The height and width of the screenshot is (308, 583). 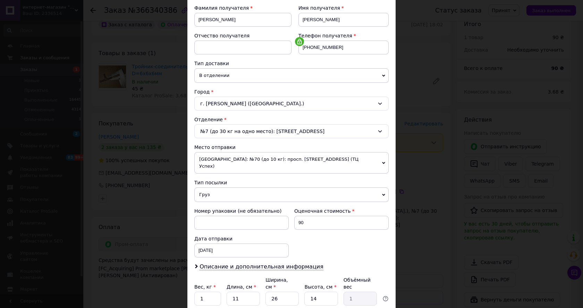 What do you see at coordinates (291, 120) in the screenshot?
I see `div: Отделение` at bounding box center [291, 120].